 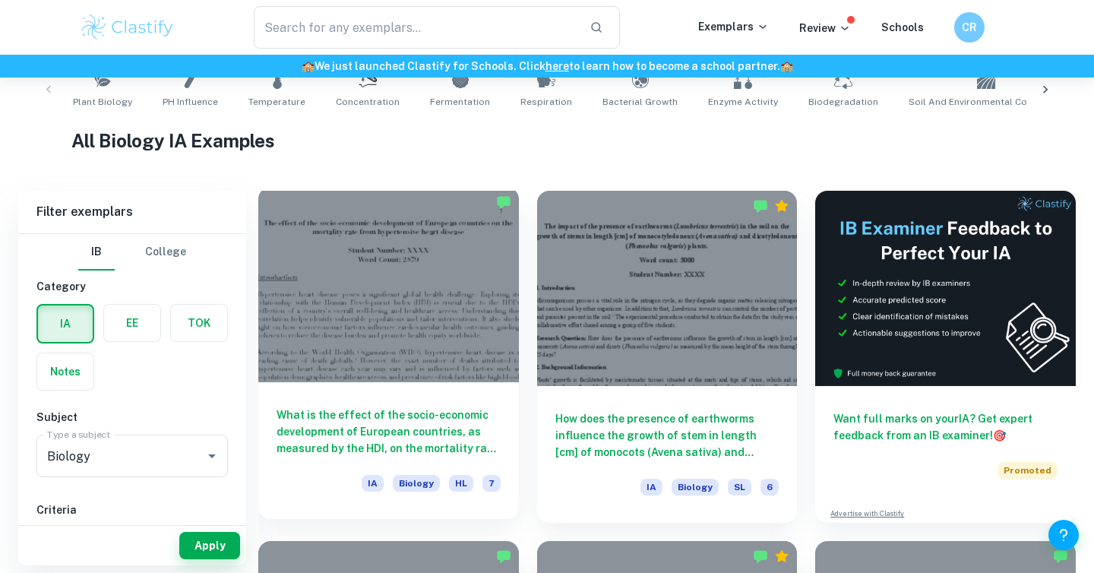 I want to click on p: Review, so click(x=825, y=28).